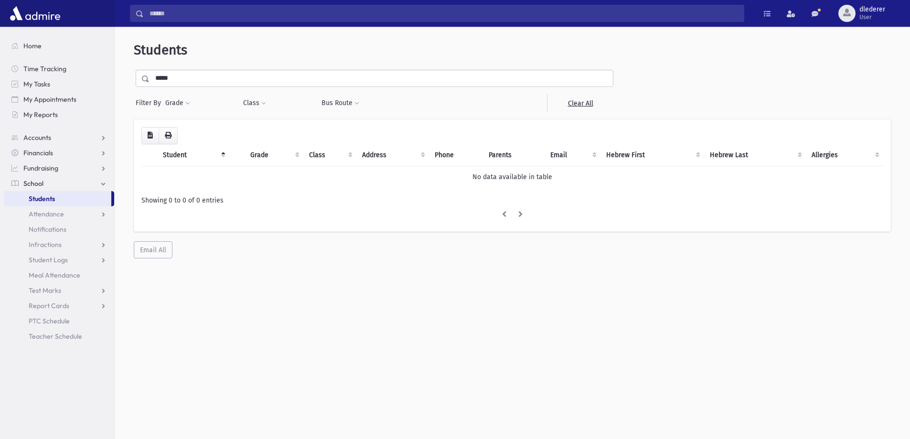 This screenshot has width=910, height=439. I want to click on span: Notifications, so click(47, 229).